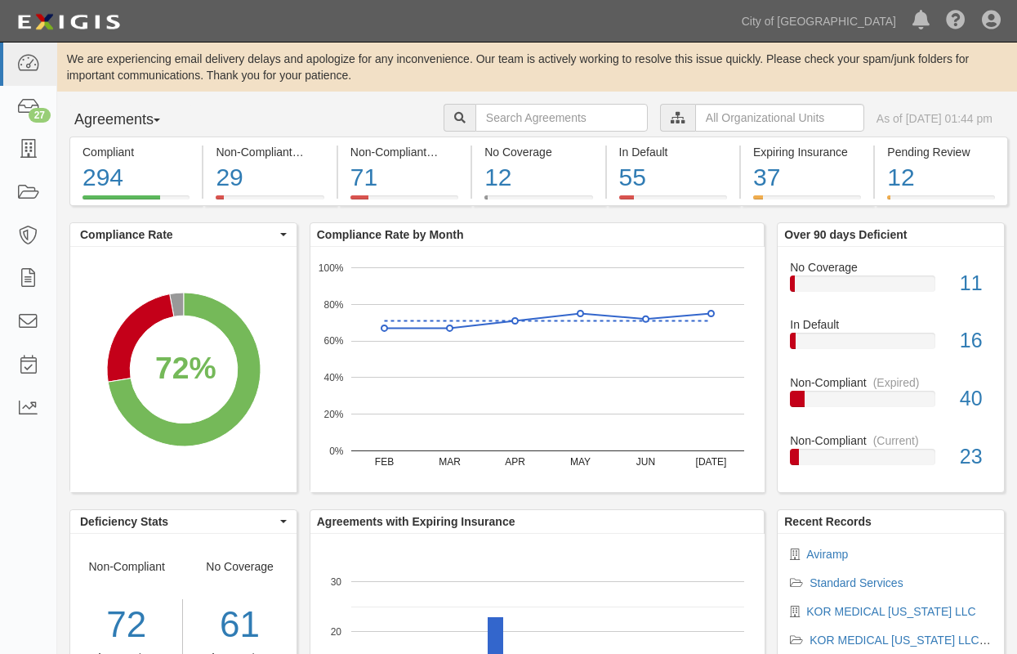 Image resolution: width=1017 pixels, height=654 pixels. I want to click on b: Compliance Rate by Month, so click(390, 234).